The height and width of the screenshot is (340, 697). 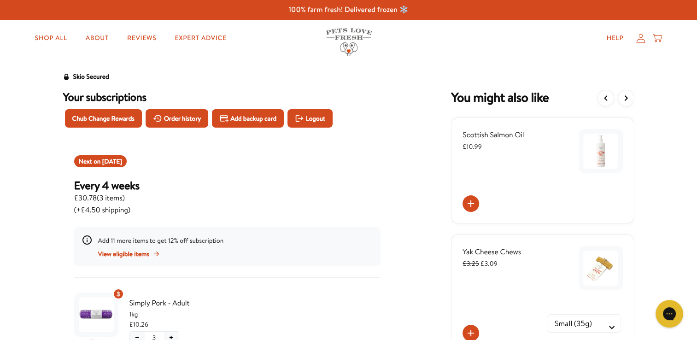 What do you see at coordinates (315, 118) in the screenshot?
I see `span: Logout` at bounding box center [315, 118].